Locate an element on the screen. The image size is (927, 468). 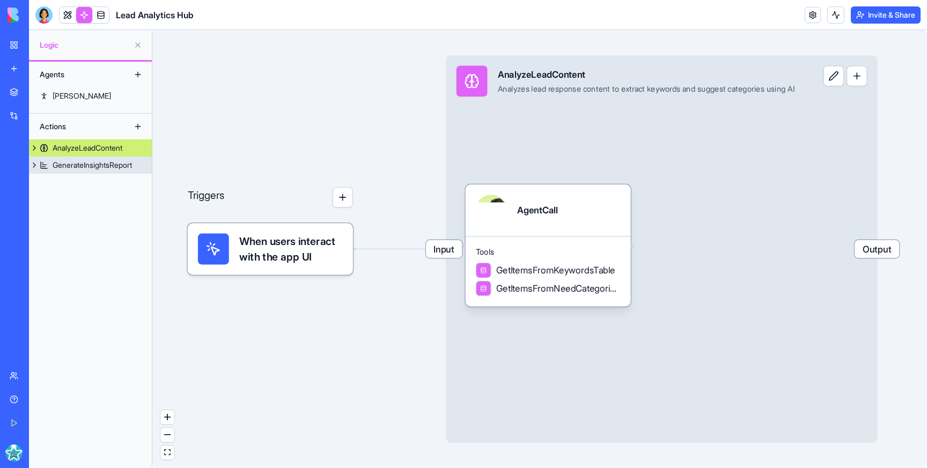
div: Actions is located at coordinates (77, 127).